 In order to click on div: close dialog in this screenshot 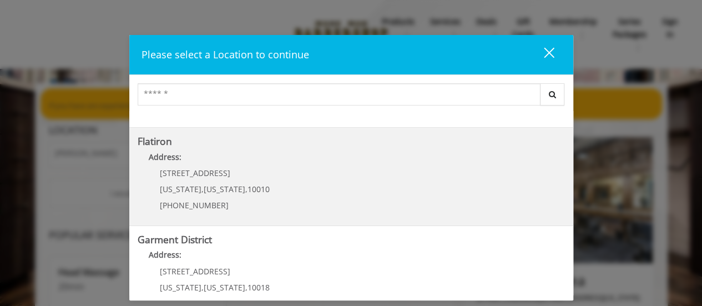, I will do `click(542, 55)`.